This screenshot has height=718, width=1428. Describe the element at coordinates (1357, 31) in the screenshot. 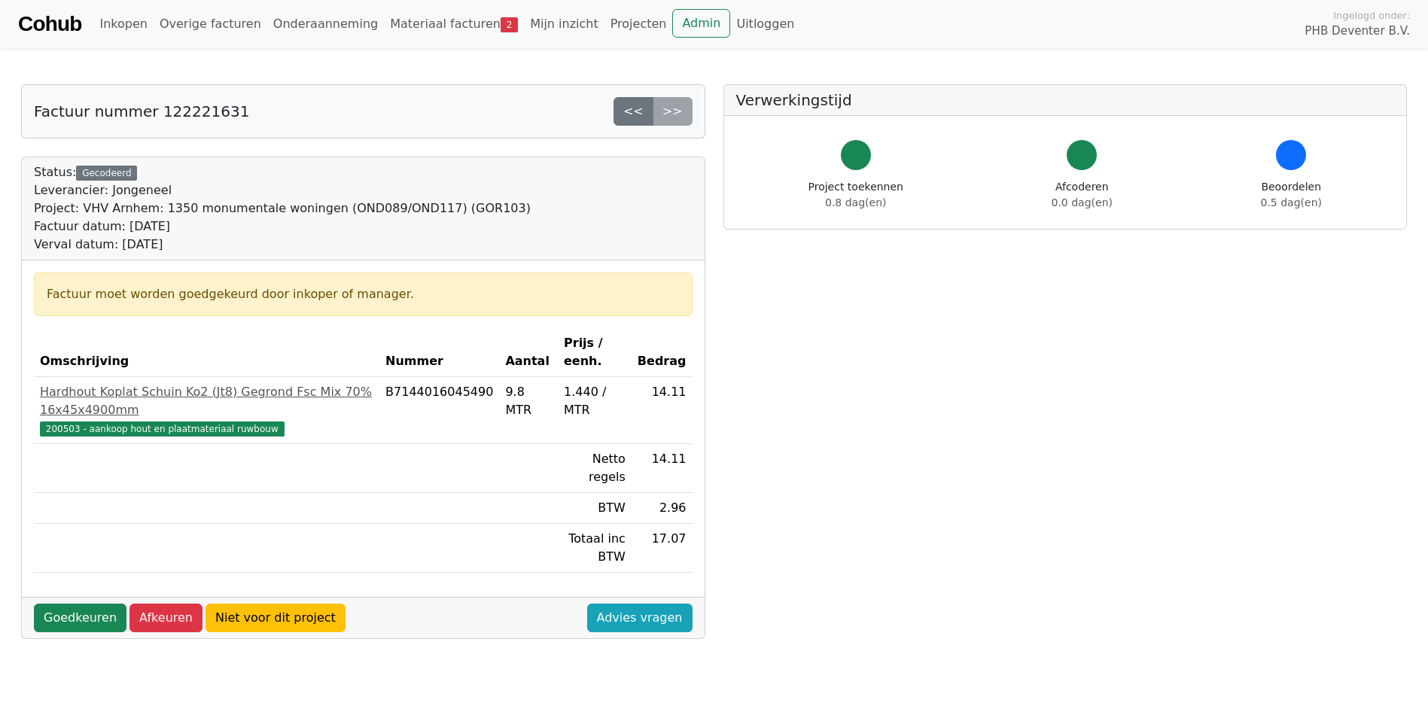

I see `span: PHB Deventer B.V.` at that location.